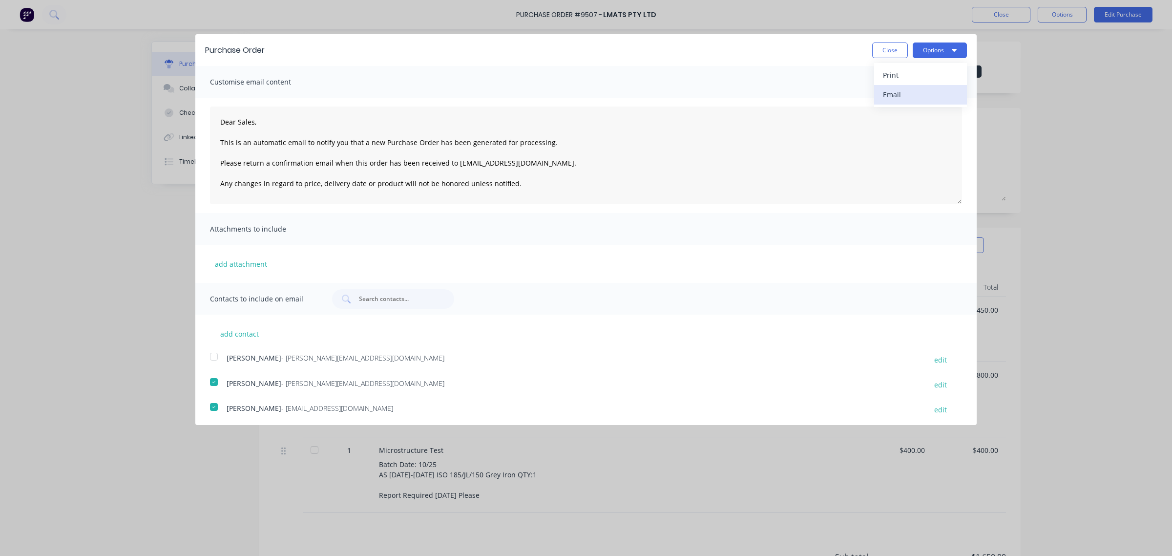 This screenshot has height=556, width=1172. I want to click on input: Search contacts..., so click(399, 299).